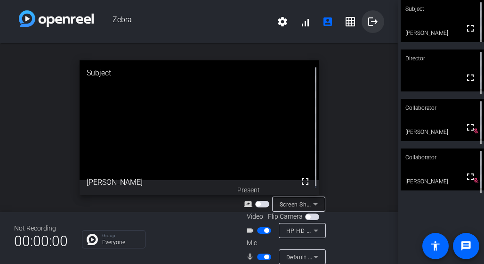 The height and width of the screenshot is (264, 484). I want to click on img: Chat Icon, so click(92, 239).